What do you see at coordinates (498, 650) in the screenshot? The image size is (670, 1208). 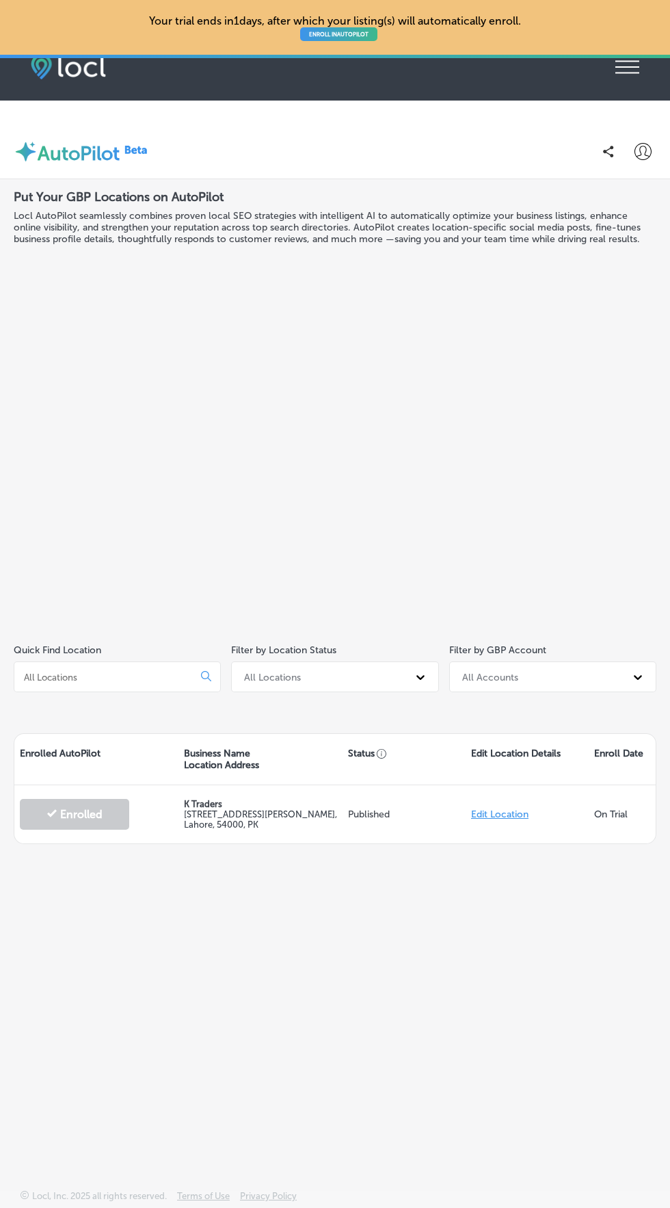 I see `label: Filter by GBP Account` at bounding box center [498, 650].